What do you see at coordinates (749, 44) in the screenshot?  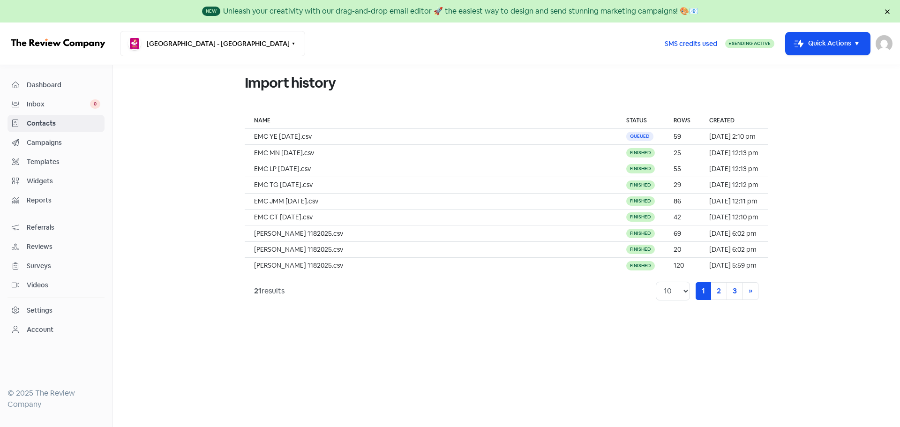 I see `a: Sending Active` at bounding box center [749, 44].